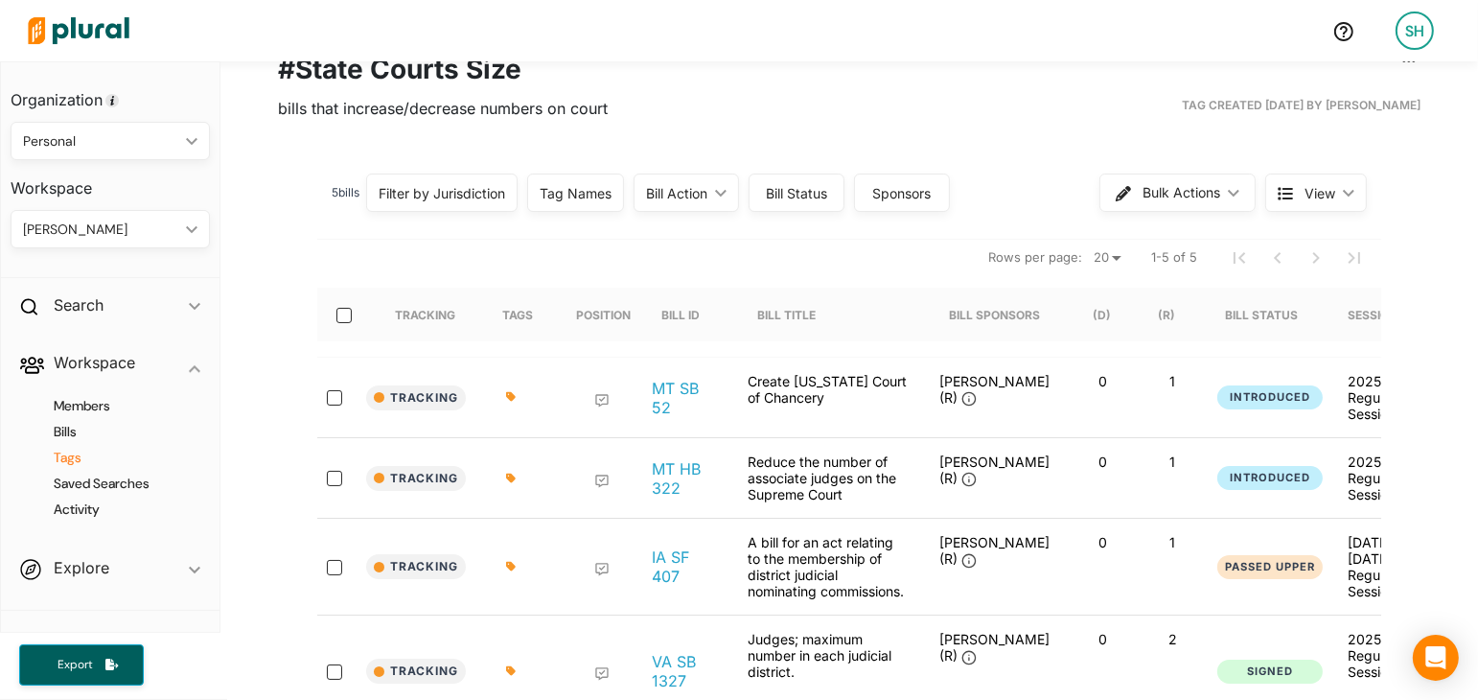 This screenshot has width=1478, height=700. Describe the element at coordinates (677, 193) in the screenshot. I see `div: Bill Action` at that location.